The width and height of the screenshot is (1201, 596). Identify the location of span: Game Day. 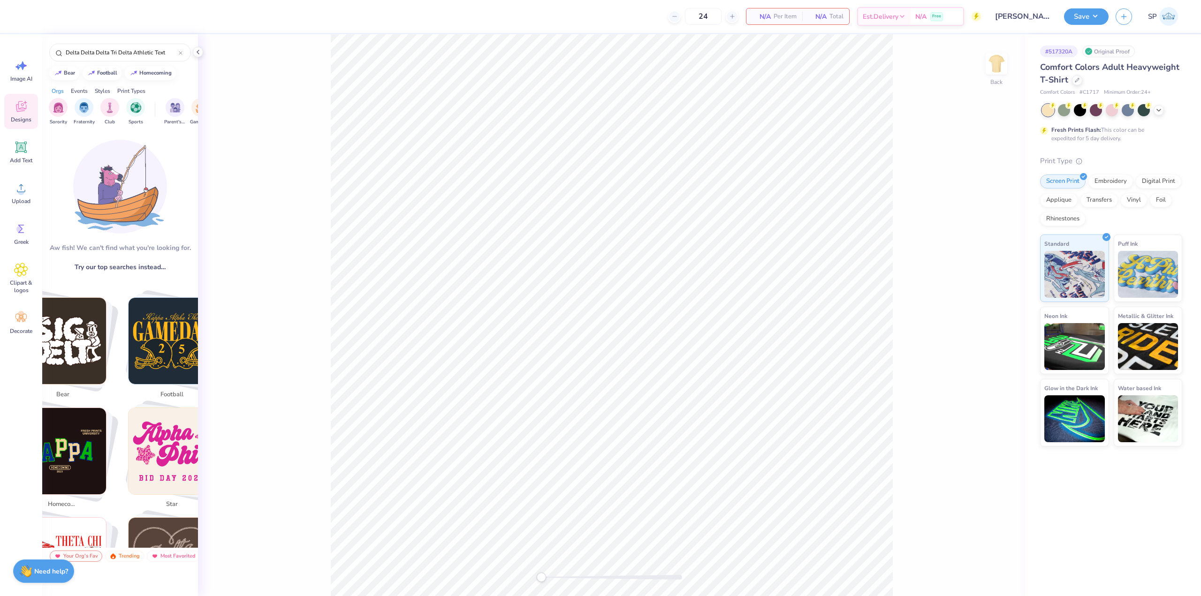
(201, 122).